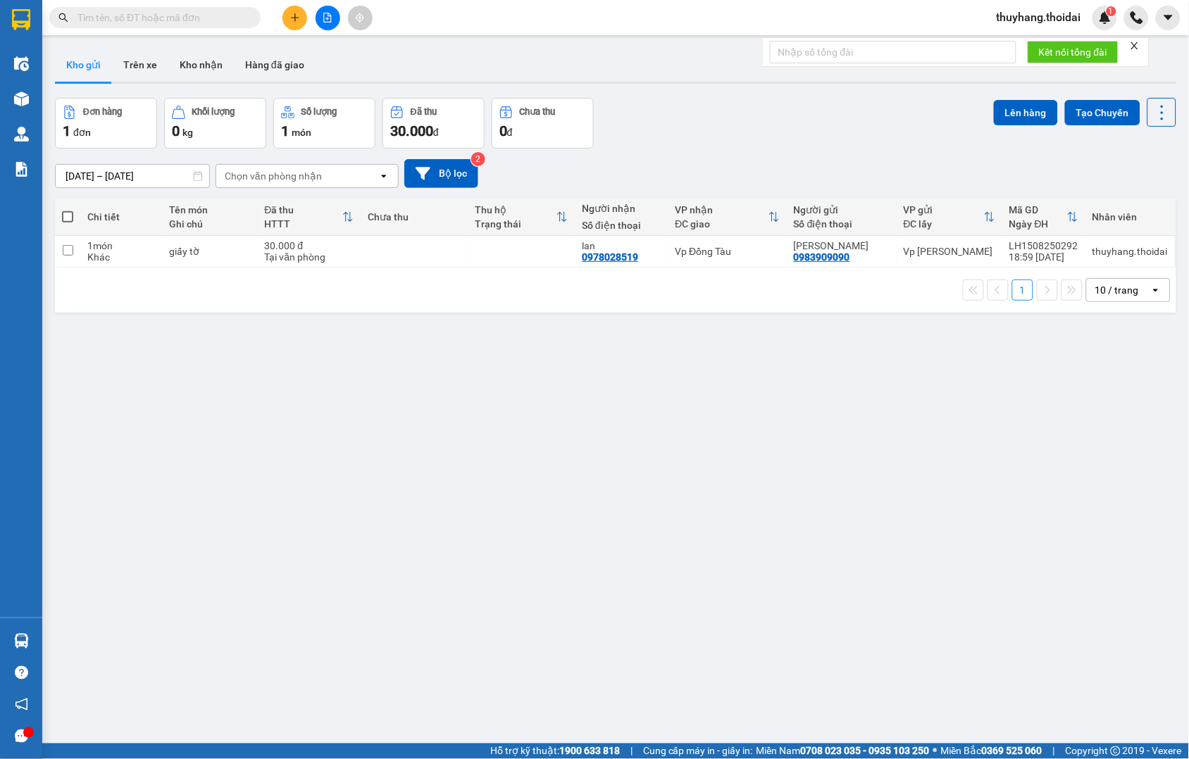 This screenshot has width=1189, height=759. What do you see at coordinates (1105, 18) in the screenshot?
I see `img: icon-new-feature` at bounding box center [1105, 18].